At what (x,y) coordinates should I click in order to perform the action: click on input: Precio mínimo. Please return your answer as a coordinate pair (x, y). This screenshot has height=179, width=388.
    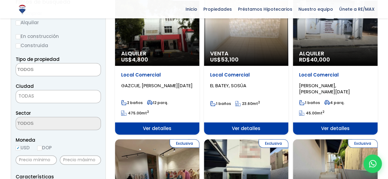
    Looking at the image, I should click on (36, 160).